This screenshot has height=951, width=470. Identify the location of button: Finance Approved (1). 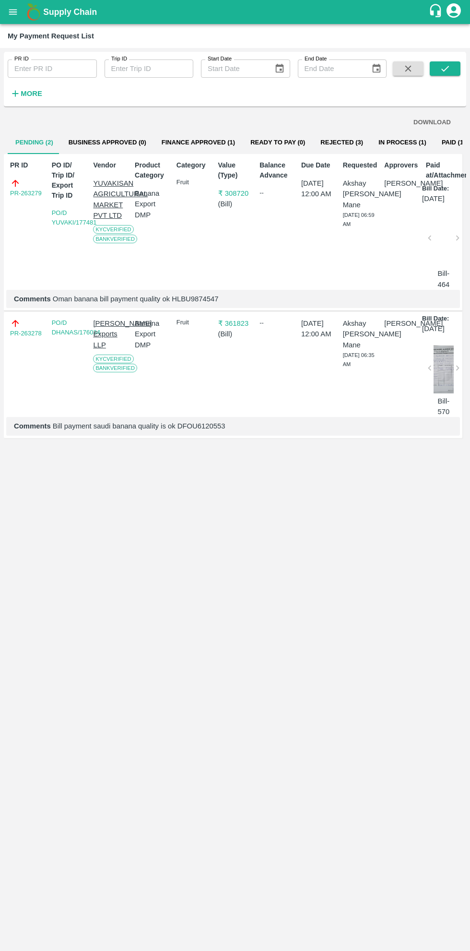
(198, 143).